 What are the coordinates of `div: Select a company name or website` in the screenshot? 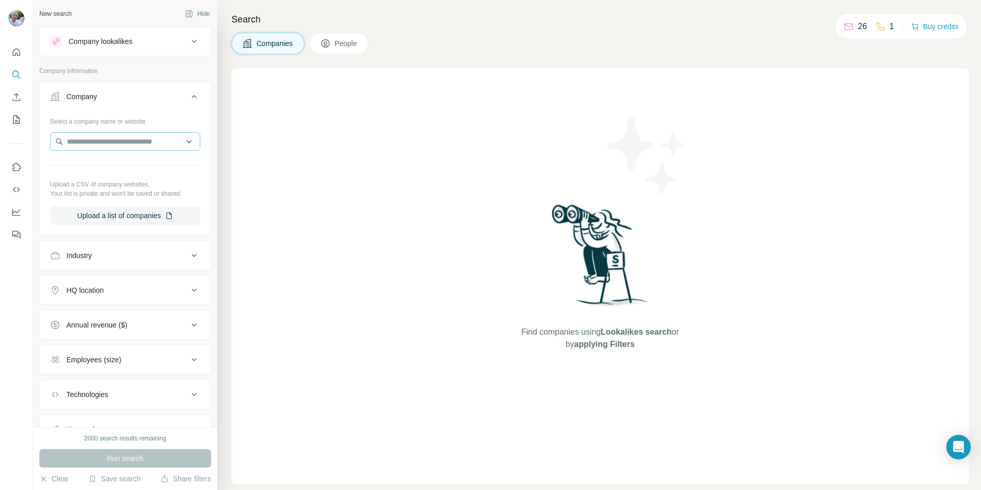 It's located at (125, 120).